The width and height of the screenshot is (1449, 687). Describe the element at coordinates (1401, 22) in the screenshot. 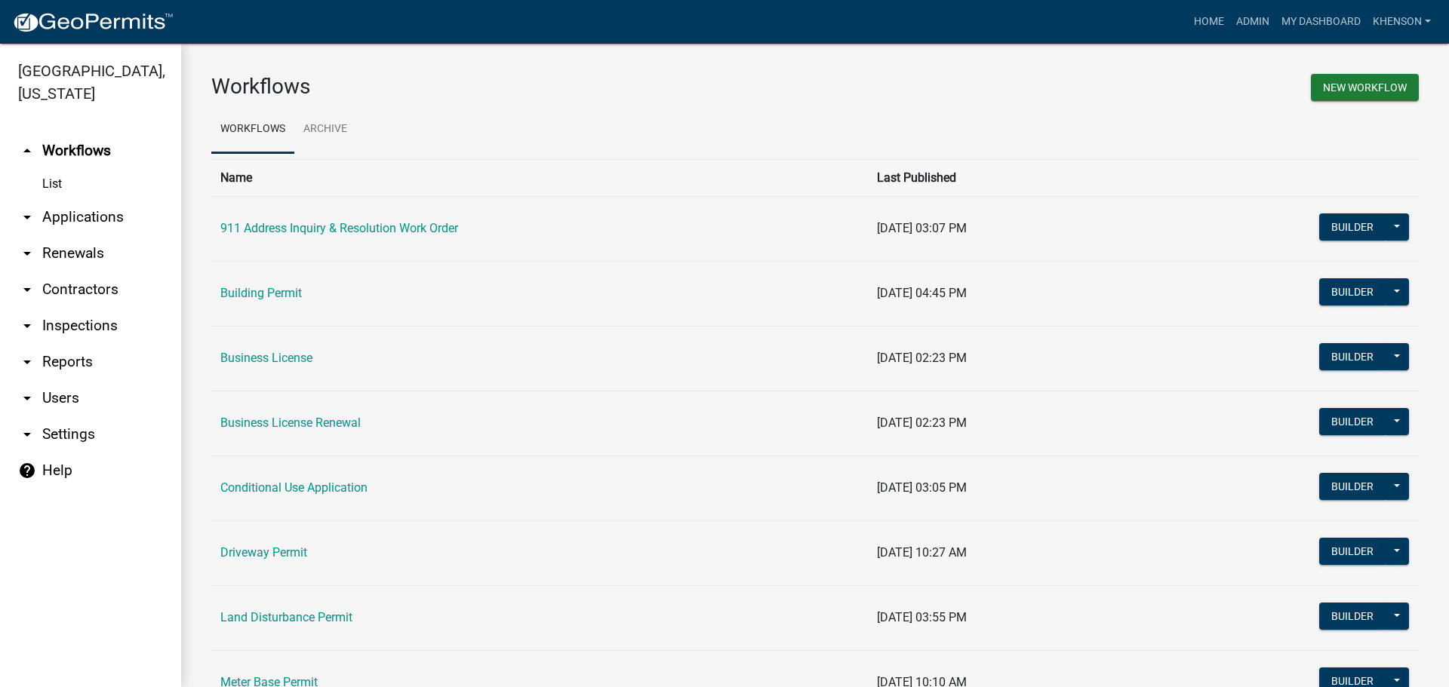

I see `a: khenson` at that location.